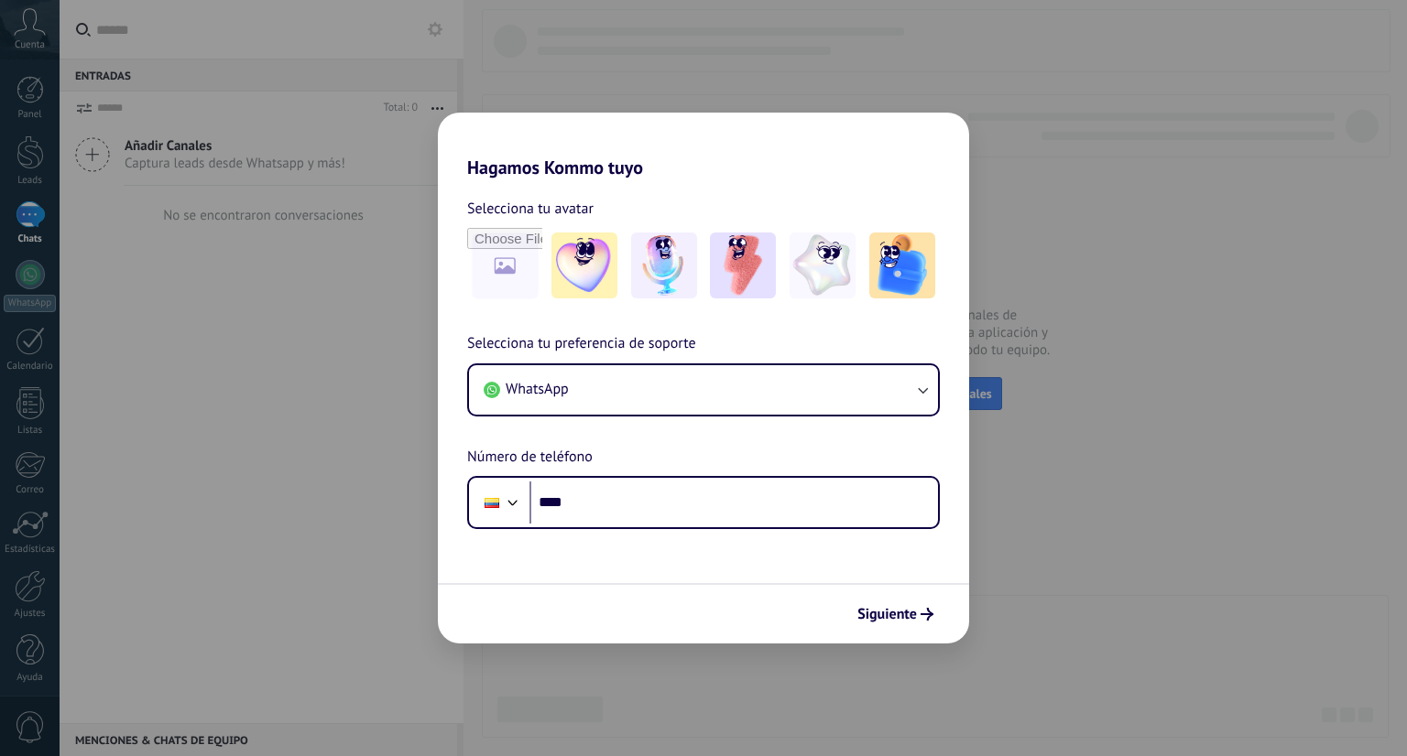 The width and height of the screenshot is (1407, 756). Describe the element at coordinates (664, 266) in the screenshot. I see `img: -2.jpeg` at that location.